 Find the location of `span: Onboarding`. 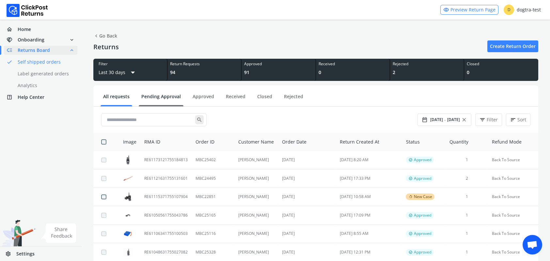

span: Onboarding is located at coordinates (31, 40).